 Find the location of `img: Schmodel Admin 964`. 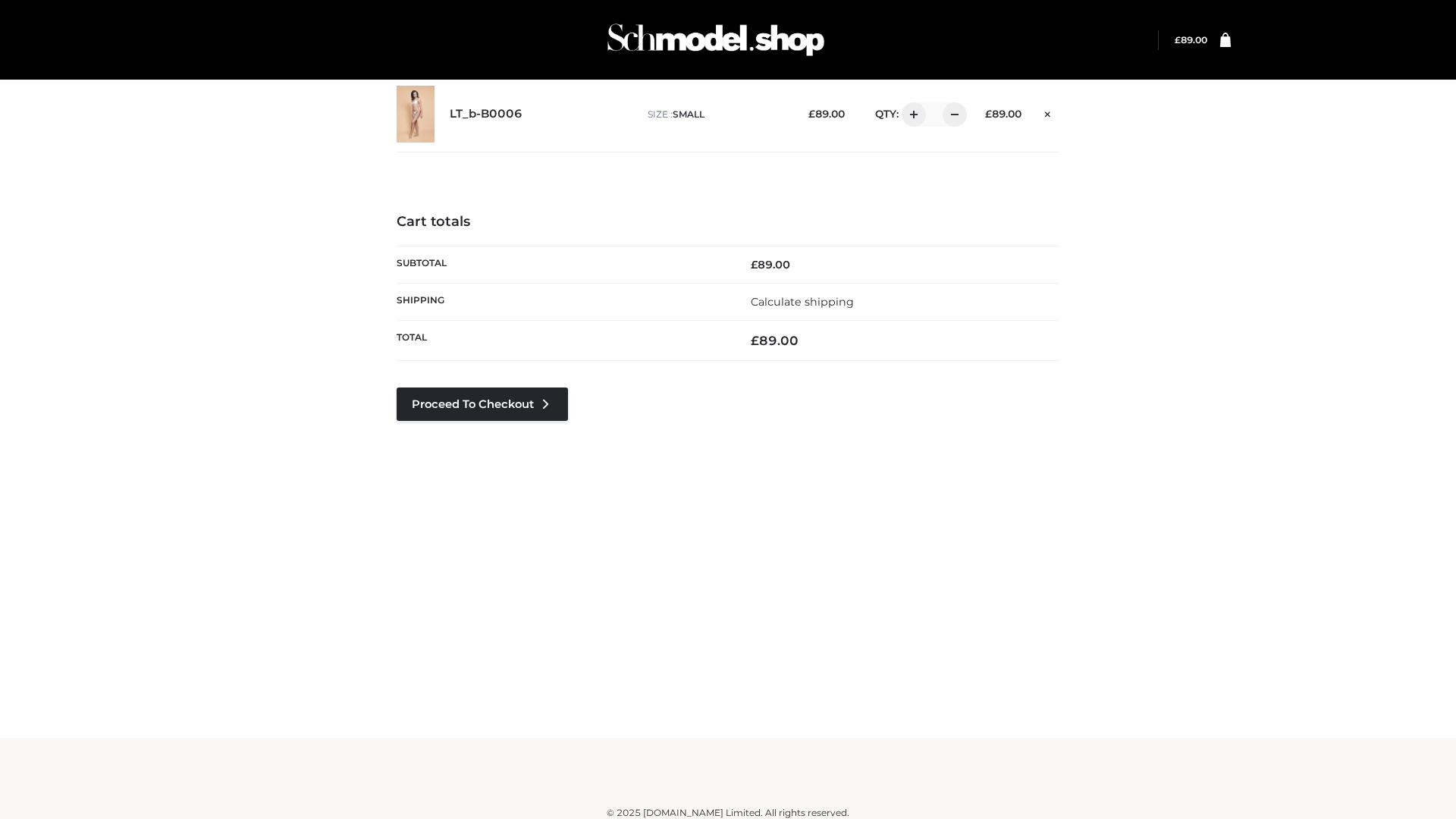

img: Schmodel Admin 964 is located at coordinates (716, 40).